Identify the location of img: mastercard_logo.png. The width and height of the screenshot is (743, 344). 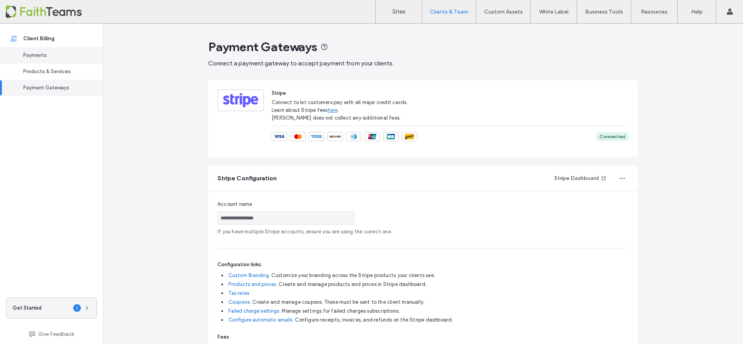
(298, 137).